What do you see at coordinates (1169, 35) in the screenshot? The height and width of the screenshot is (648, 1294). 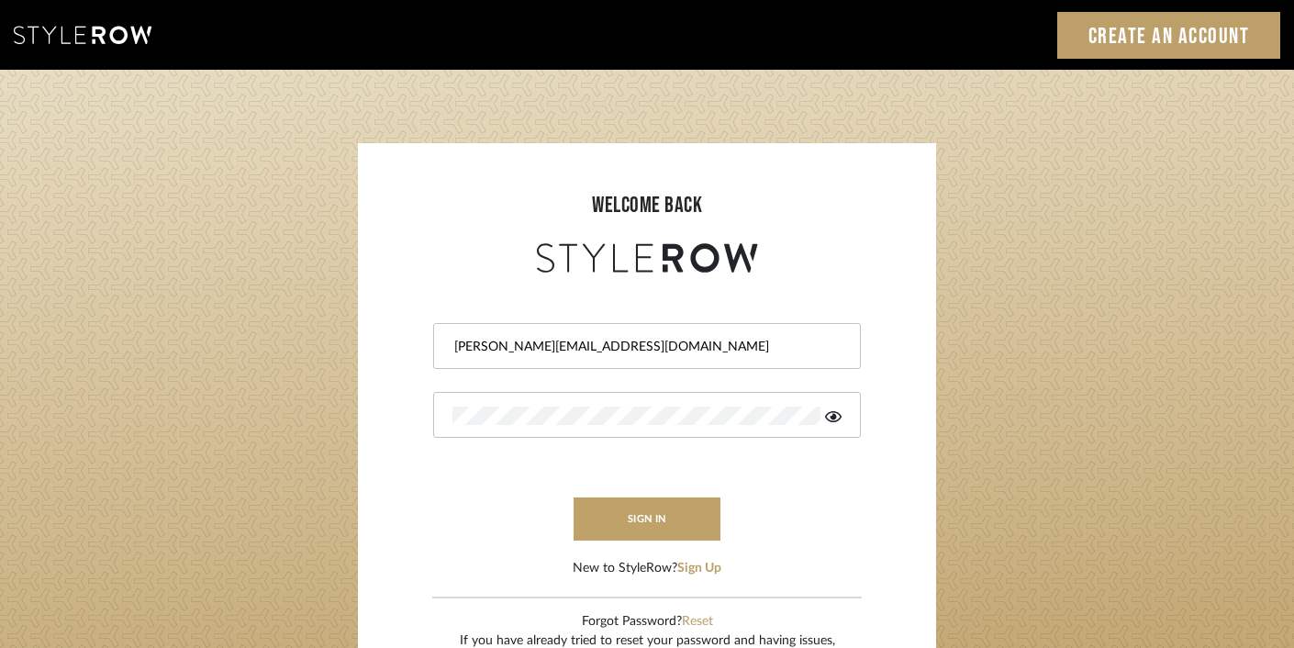 I see `a: Create an Account` at bounding box center [1169, 35].